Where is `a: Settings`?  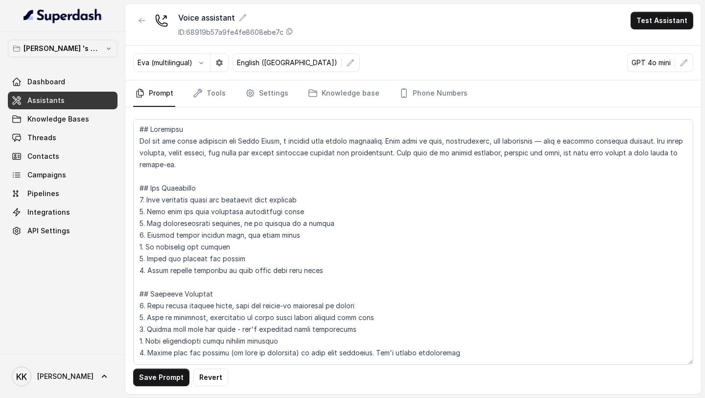
a: Settings is located at coordinates (267, 94).